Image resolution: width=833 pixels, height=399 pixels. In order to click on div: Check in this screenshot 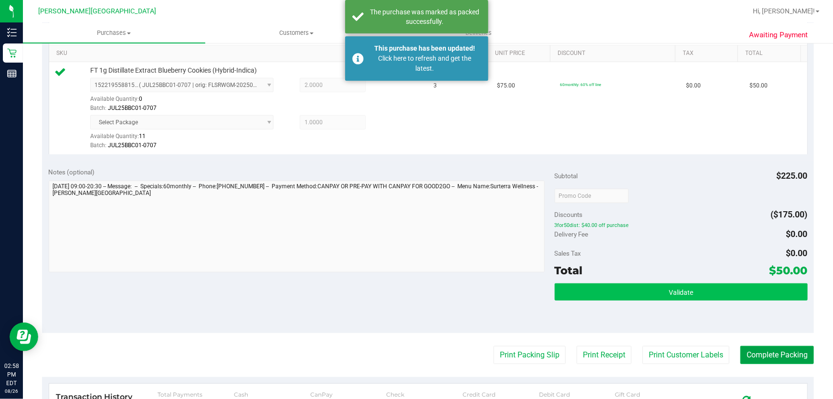, I will do `click(425, 394)`.